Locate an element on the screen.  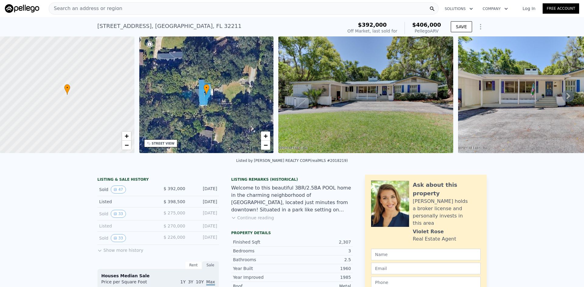
span: $ 398,500 is located at coordinates (174, 202).